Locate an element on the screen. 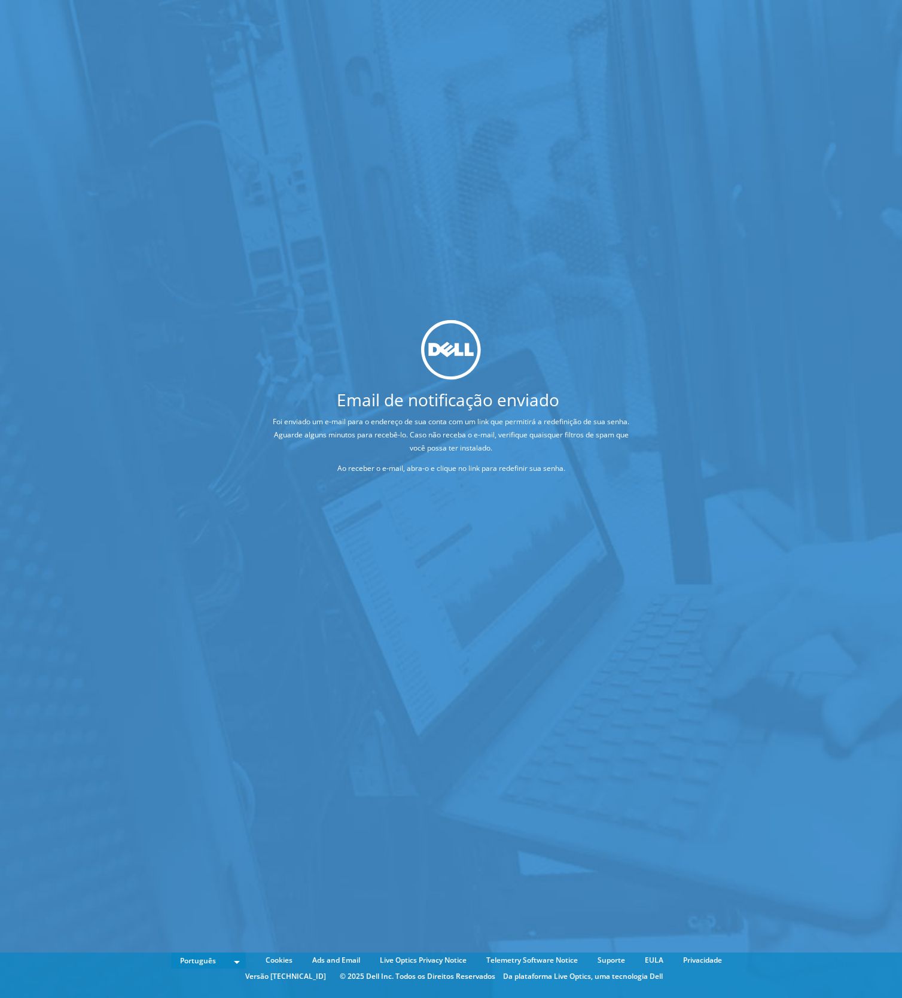  a: Cookies is located at coordinates (279, 961).